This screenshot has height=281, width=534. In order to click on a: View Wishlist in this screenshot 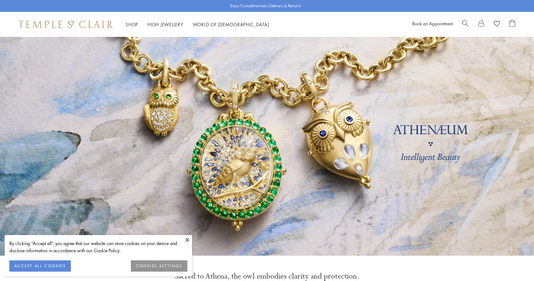, I will do `click(497, 24)`.